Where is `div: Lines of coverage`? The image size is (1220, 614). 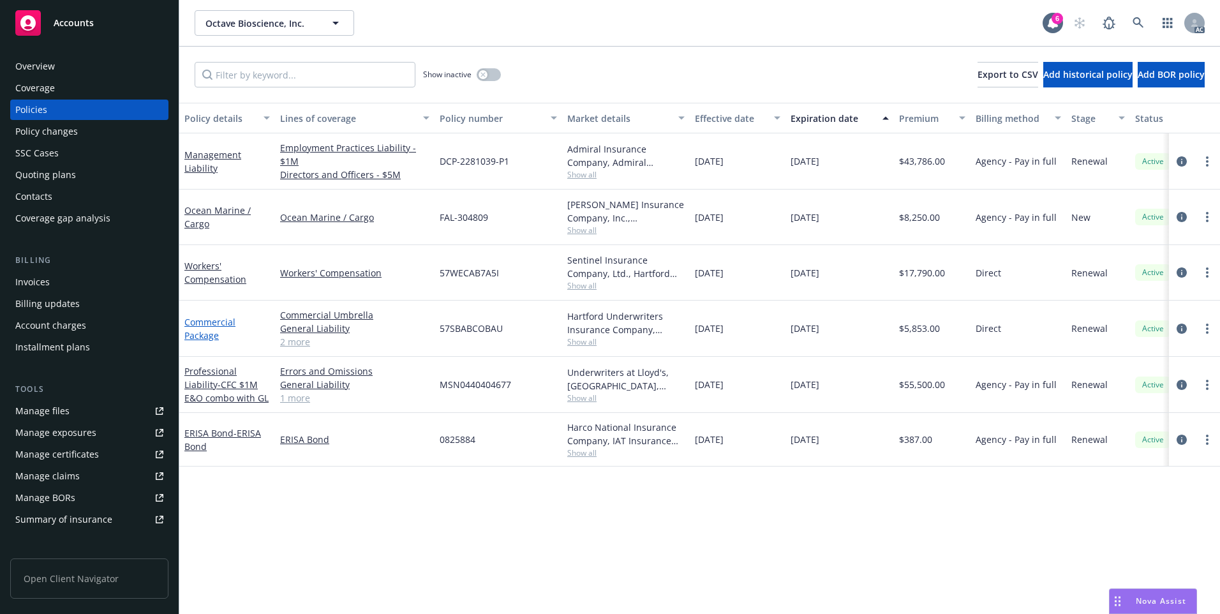 div: Lines of coverage is located at coordinates (348, 118).